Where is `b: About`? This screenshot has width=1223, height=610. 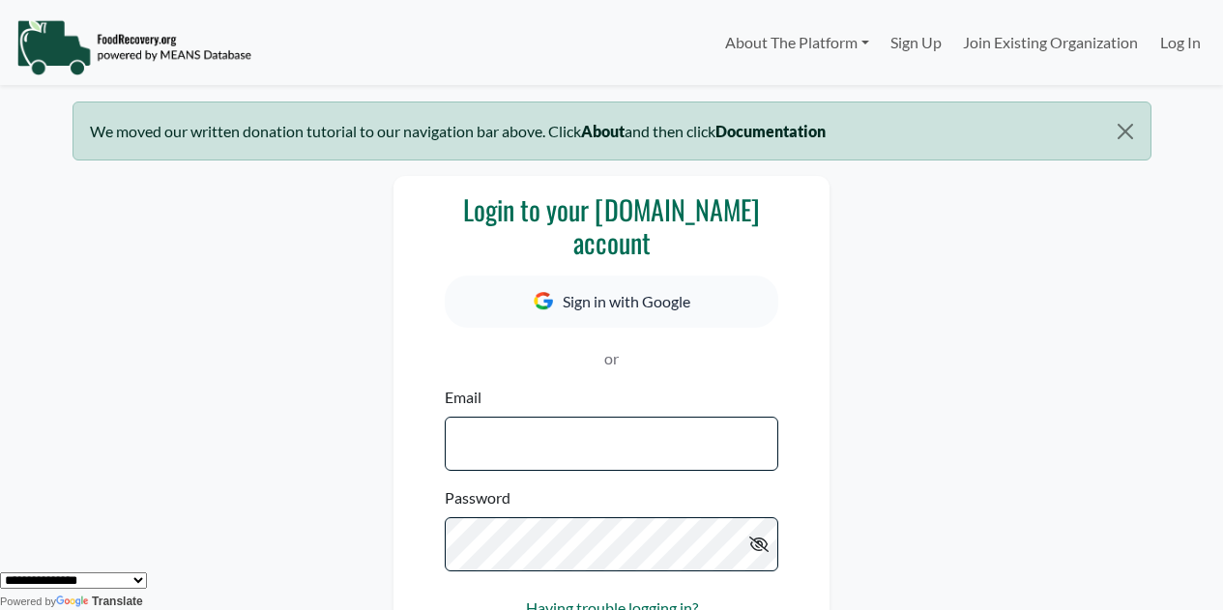
b: About is located at coordinates (602, 130).